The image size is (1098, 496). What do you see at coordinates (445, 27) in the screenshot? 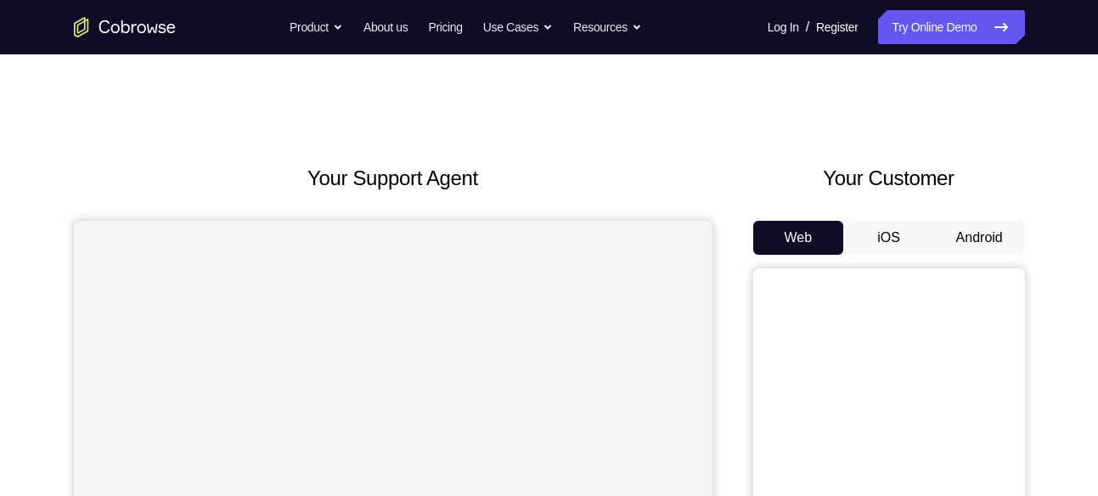
I see `a: Pricing` at bounding box center [445, 27].